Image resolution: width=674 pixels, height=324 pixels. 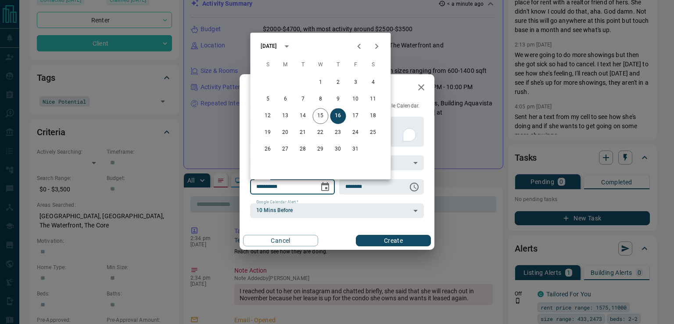 What do you see at coordinates (268, 65) in the screenshot?
I see `span: Sunday` at bounding box center [268, 65].